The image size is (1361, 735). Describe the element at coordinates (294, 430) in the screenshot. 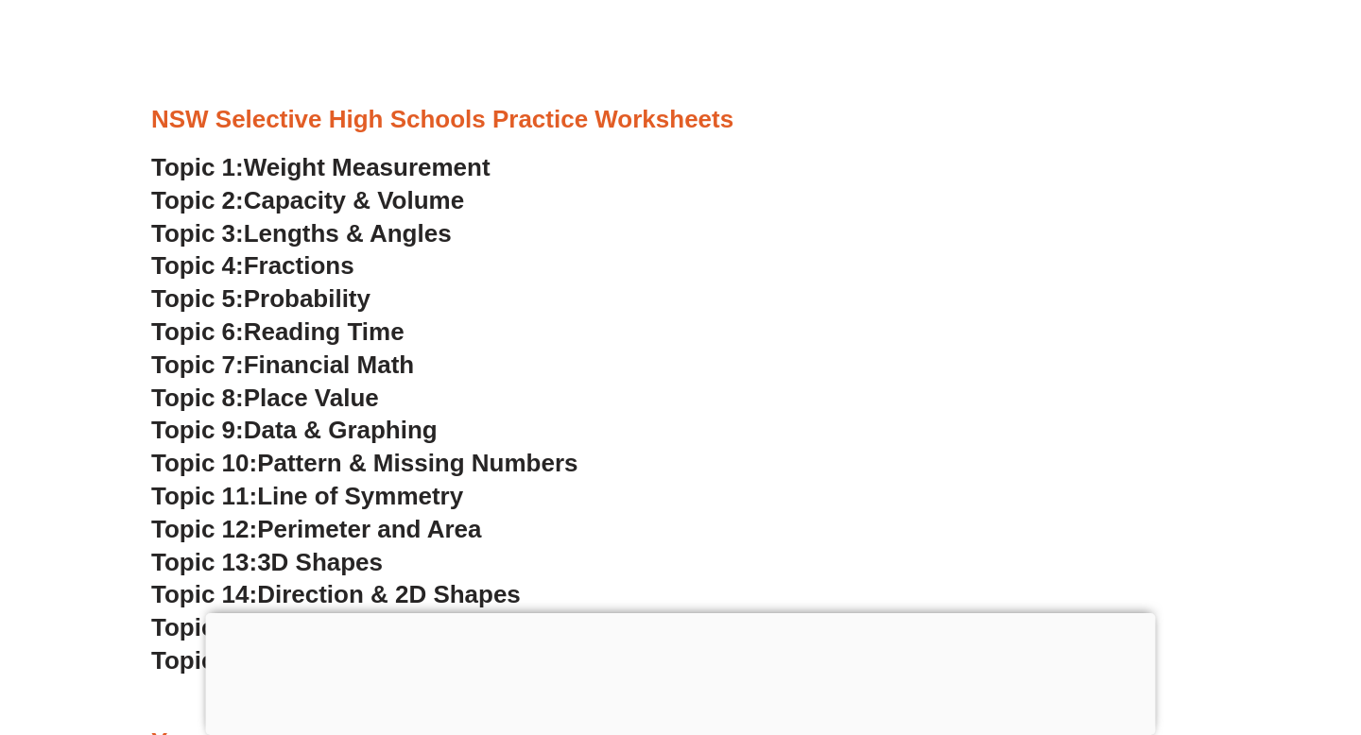

I see `a: Topic 9:Data & Graphing` at that location.